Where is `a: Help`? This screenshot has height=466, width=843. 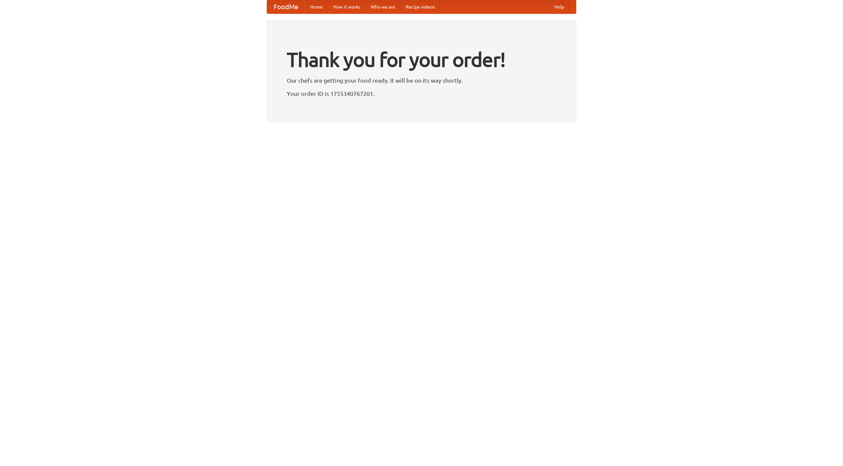
a: Help is located at coordinates (559, 7).